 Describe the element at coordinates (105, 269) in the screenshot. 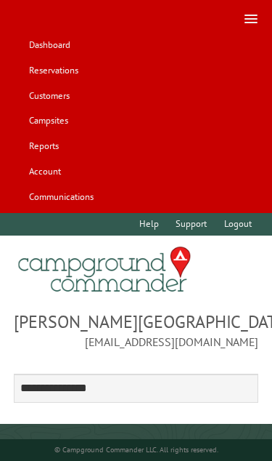

I see `img: Campground Commander` at that location.